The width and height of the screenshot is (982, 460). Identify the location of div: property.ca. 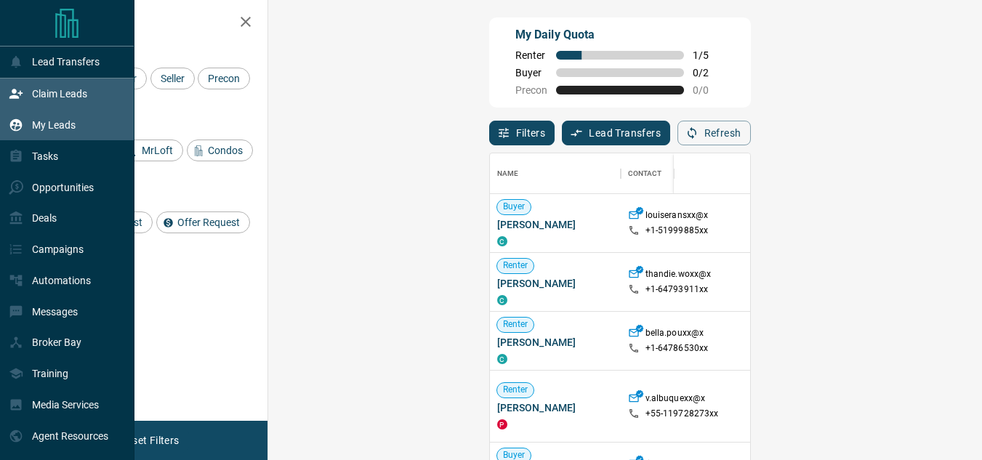
(502, 425).